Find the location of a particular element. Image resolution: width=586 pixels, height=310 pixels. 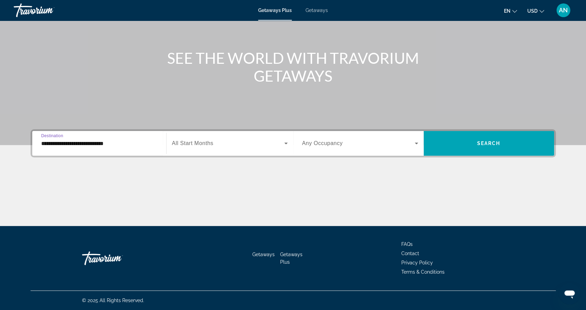

span: en is located at coordinates (507, 11).